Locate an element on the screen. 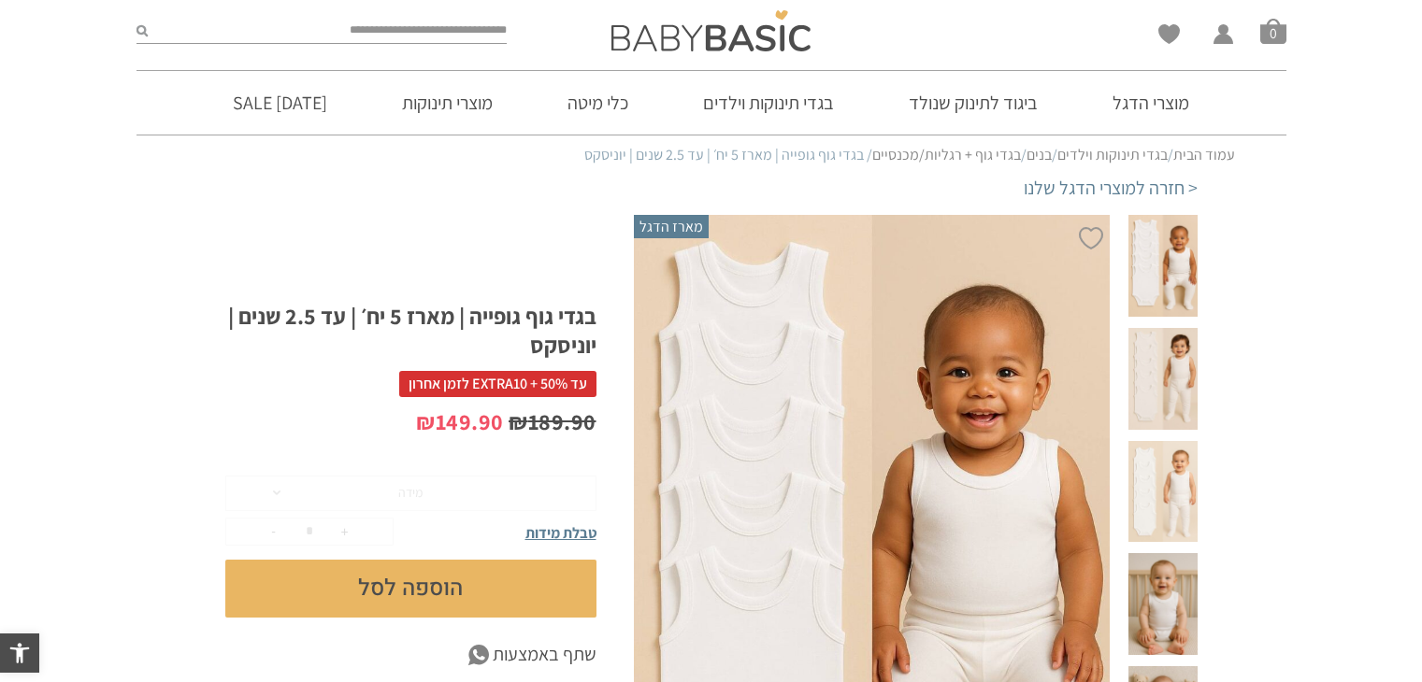 The height and width of the screenshot is (682, 1422). span: שתף באמצעות is located at coordinates (544, 655).